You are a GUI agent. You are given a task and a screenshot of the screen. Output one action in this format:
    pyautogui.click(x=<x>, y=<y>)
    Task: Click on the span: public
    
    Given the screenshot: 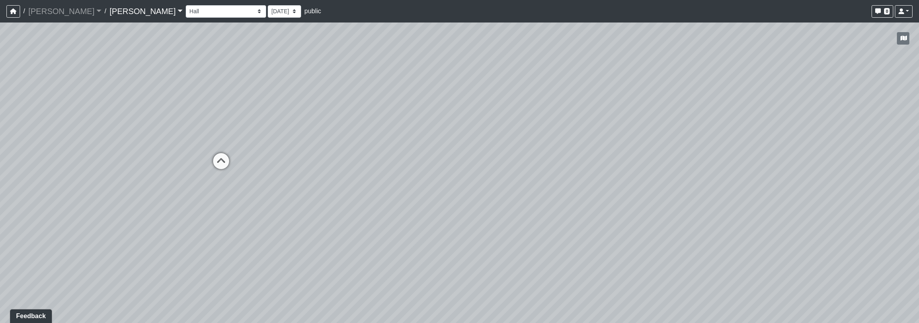 What is the action you would take?
    pyautogui.click(x=313, y=11)
    